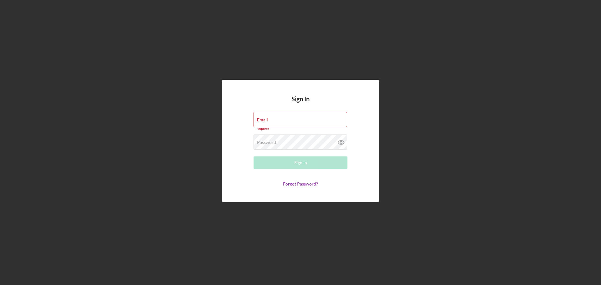 This screenshot has width=601, height=285. Describe the element at coordinates (262, 120) in the screenshot. I see `label: Email` at that location.